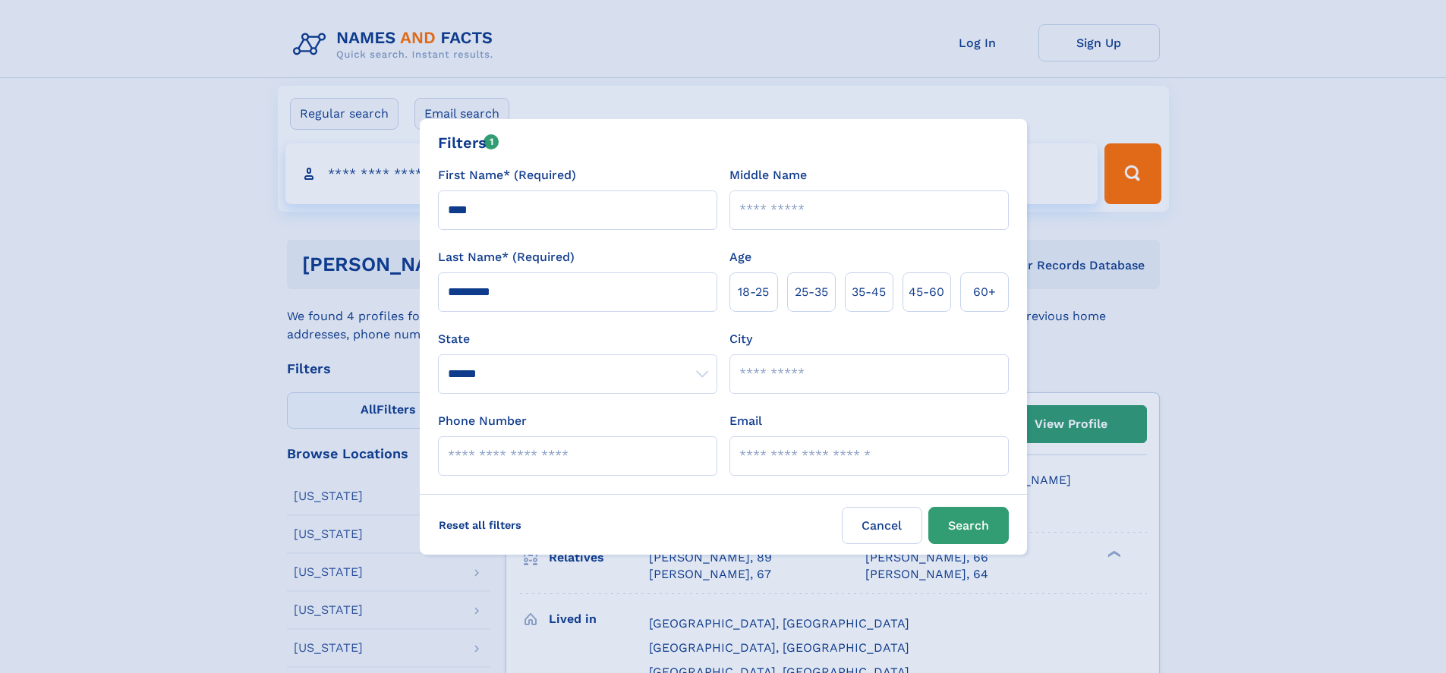 The image size is (1446, 673). I want to click on label: State, so click(578, 339).